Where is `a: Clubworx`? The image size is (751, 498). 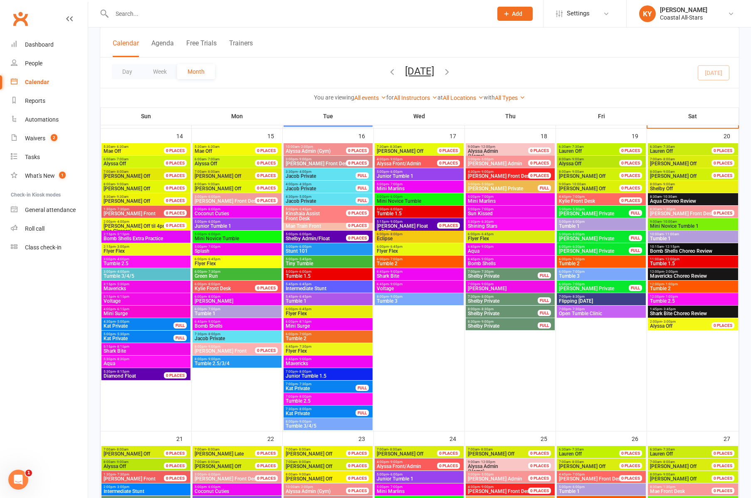
a: Clubworx is located at coordinates (20, 19).